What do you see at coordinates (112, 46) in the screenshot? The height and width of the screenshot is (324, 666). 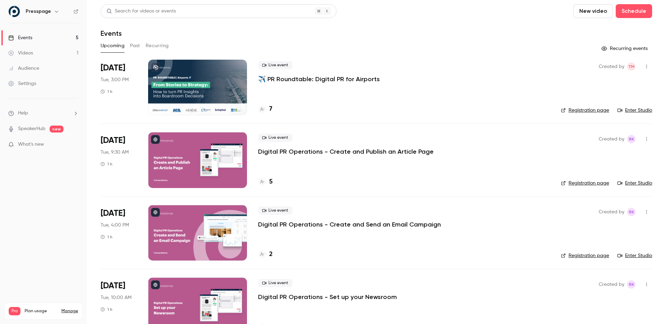 I see `button: Upcoming` at bounding box center [112, 46].